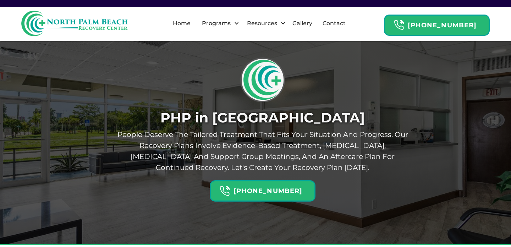  What do you see at coordinates (182, 23) in the screenshot?
I see `a: Home` at bounding box center [182, 23].